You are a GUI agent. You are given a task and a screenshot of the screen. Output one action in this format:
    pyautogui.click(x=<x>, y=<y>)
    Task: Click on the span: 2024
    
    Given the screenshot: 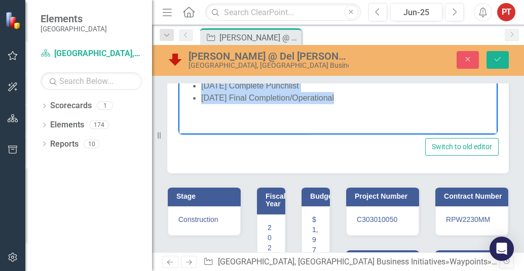 What is the action you would take?
    pyautogui.click(x=269, y=243)
    